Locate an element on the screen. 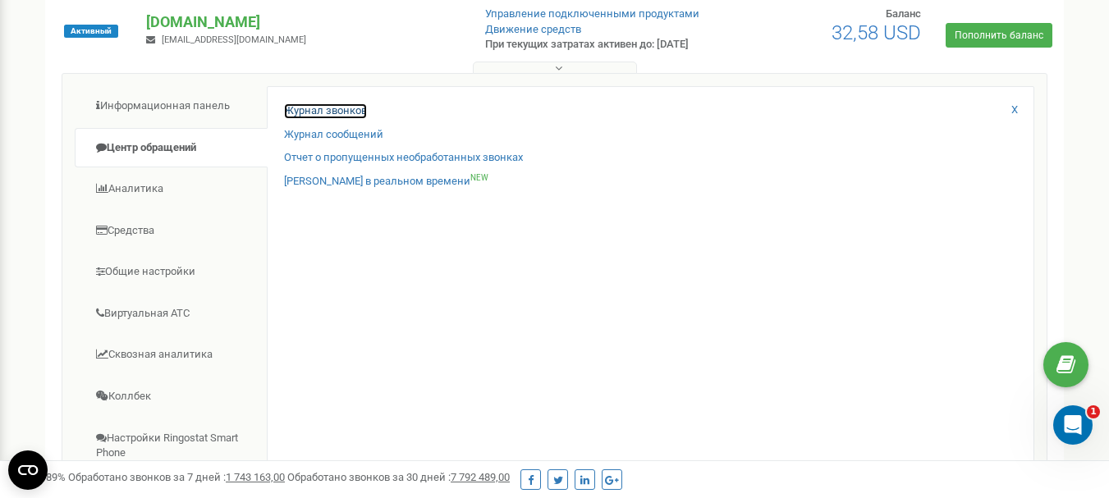  span: Баланс is located at coordinates (903, 13).